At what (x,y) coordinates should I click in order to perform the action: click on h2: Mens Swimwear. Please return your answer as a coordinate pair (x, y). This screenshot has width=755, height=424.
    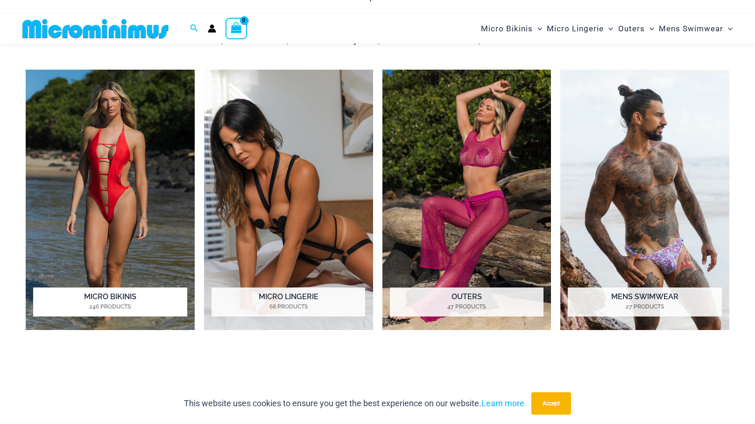
    Looking at the image, I should click on (645, 302).